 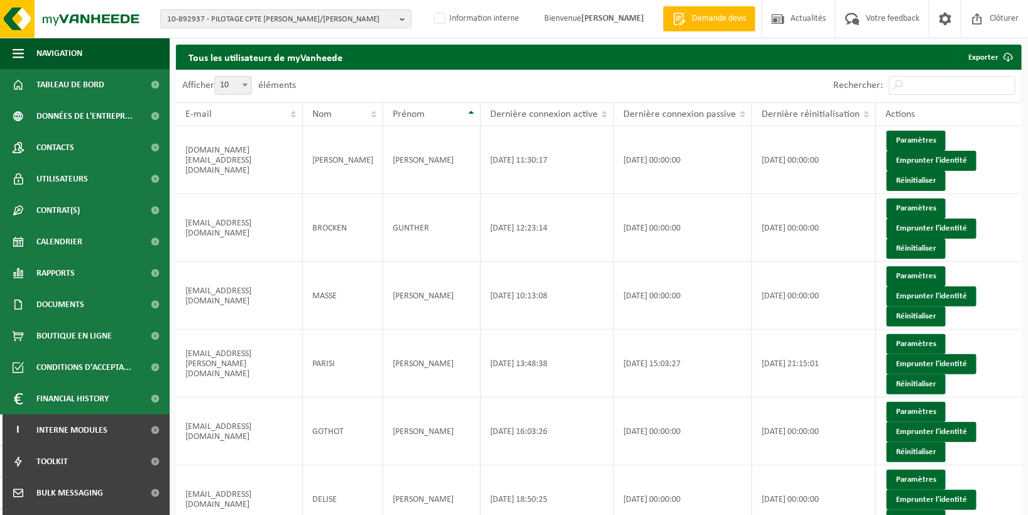 I want to click on td: GUNTHER, so click(x=432, y=228).